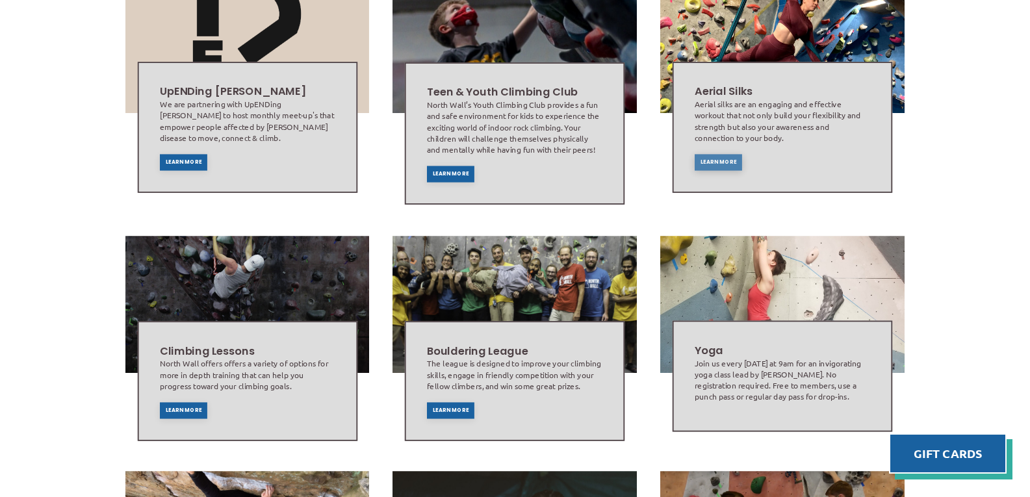  I want to click on div: The league is designed to improve your climbing skills, engage in friendly competition with your ..., so click(515, 374).